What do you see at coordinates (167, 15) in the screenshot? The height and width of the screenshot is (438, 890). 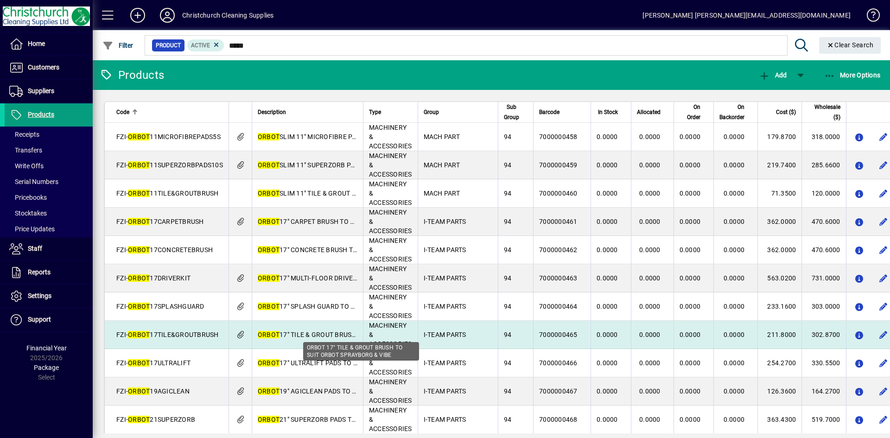 I see `button: Profile` at bounding box center [167, 15].